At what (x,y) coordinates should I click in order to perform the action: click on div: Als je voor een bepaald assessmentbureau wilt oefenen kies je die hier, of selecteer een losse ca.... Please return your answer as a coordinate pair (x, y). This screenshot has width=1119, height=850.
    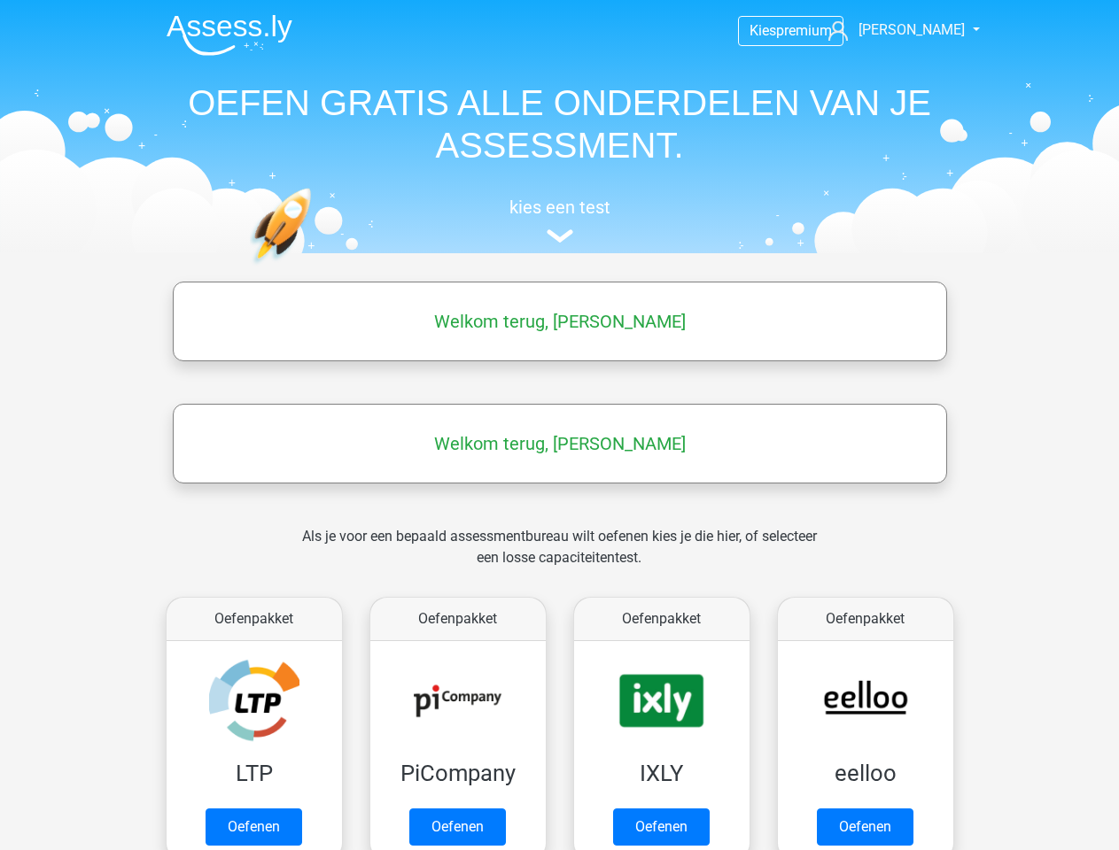
    Looking at the image, I should click on (559, 558).